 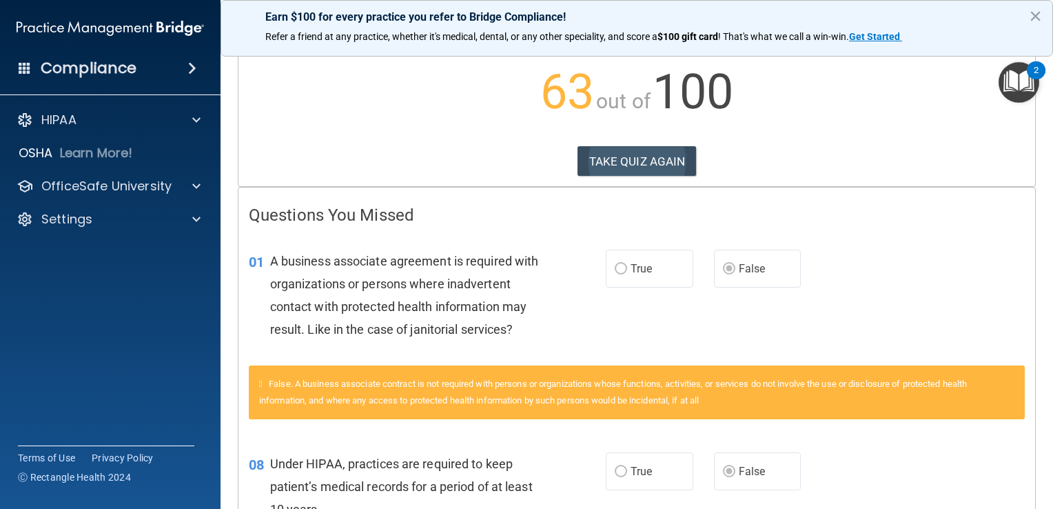 I want to click on a: HIPAA, so click(x=108, y=120).